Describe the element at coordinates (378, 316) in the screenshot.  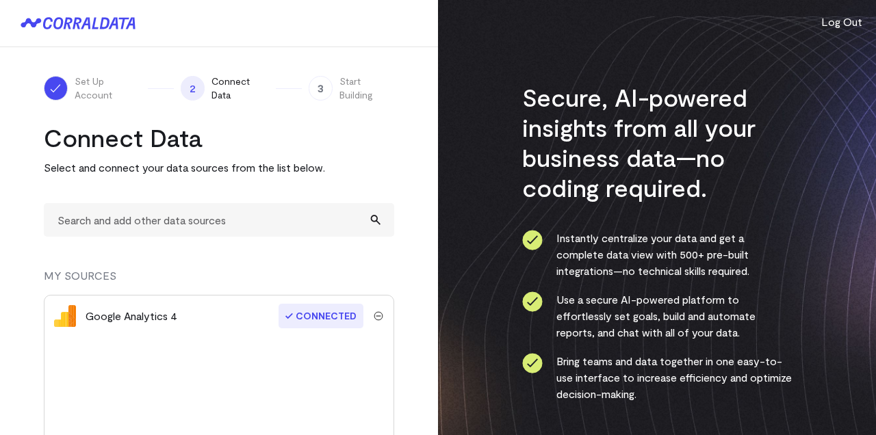
I see `img: trash-40e54a27.svg` at that location.